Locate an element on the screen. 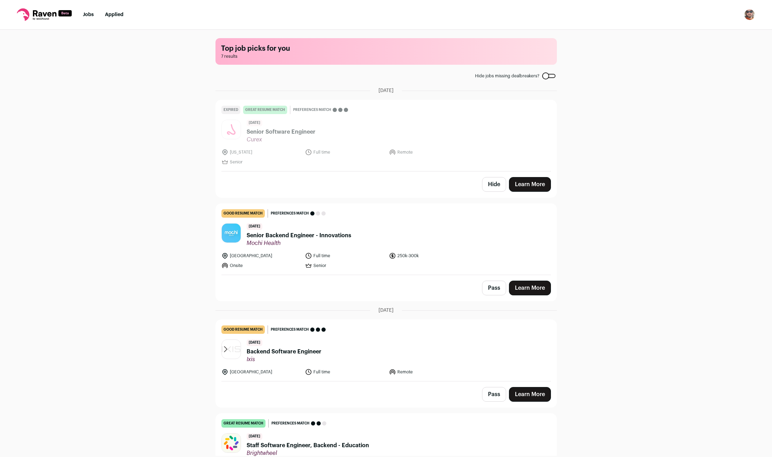 The height and width of the screenshot is (457, 772). h1: Top job picks for you is located at coordinates (386, 49).